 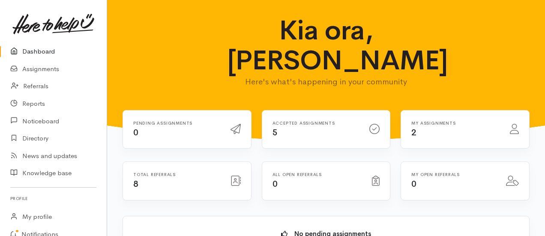 I want to click on h6: Profile, so click(x=53, y=198).